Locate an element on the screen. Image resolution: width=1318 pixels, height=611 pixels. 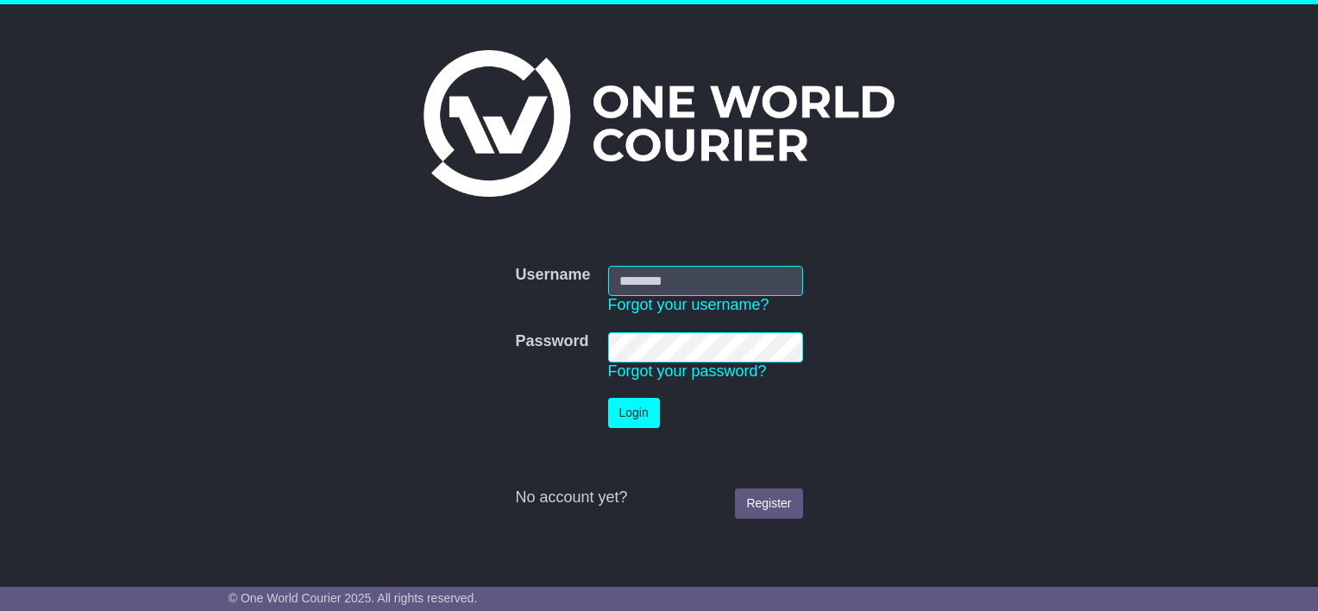
button: Login is located at coordinates (634, 412).